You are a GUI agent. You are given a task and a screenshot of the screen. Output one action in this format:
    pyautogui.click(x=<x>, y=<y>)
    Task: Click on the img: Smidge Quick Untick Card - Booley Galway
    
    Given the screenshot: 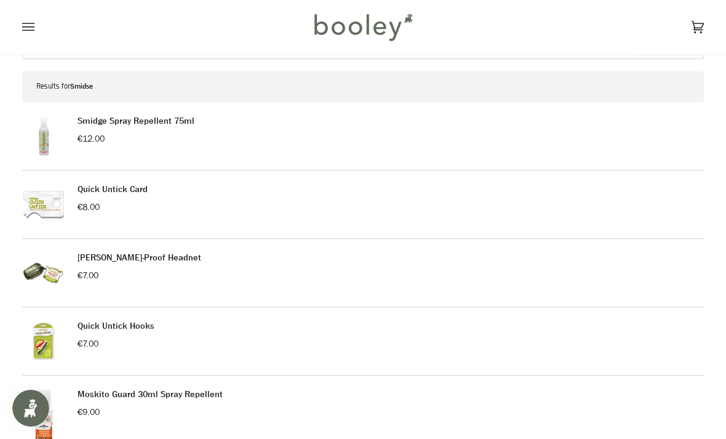 What is the action you would take?
    pyautogui.click(x=44, y=204)
    